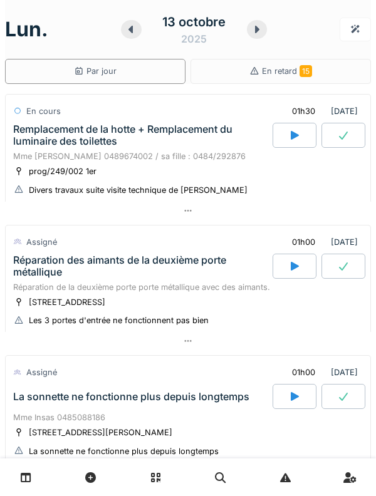 Image resolution: width=376 pixels, height=496 pixels. What do you see at coordinates (306, 71) in the screenshot?
I see `span: 15` at bounding box center [306, 71].